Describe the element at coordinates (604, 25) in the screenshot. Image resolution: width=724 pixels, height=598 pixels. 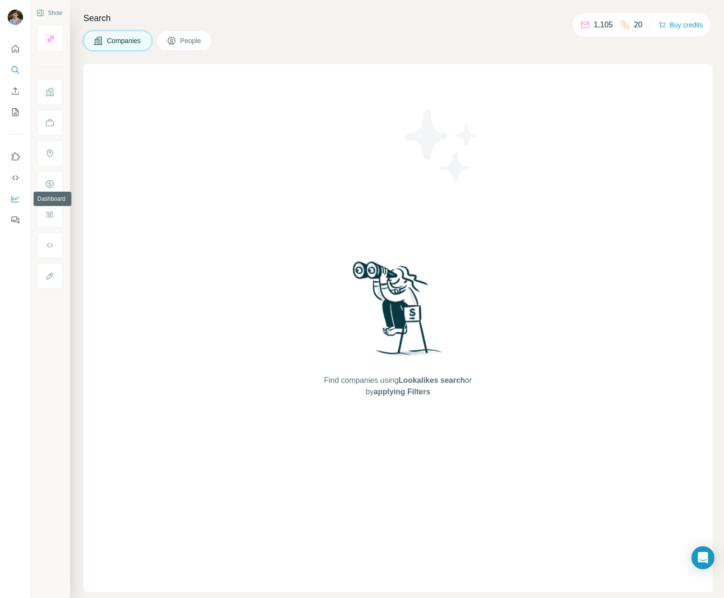
I see `p: 1,105` at that location.